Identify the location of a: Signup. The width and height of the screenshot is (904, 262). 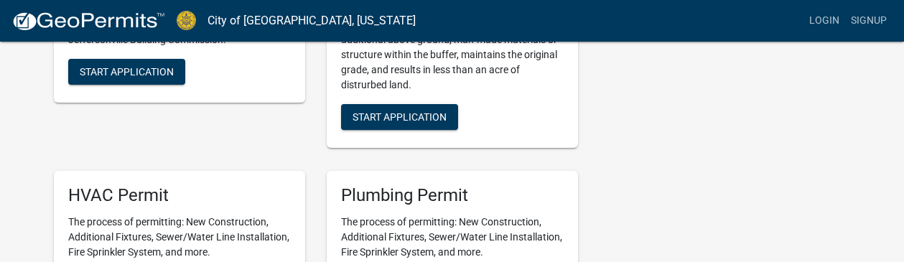
(869, 21).